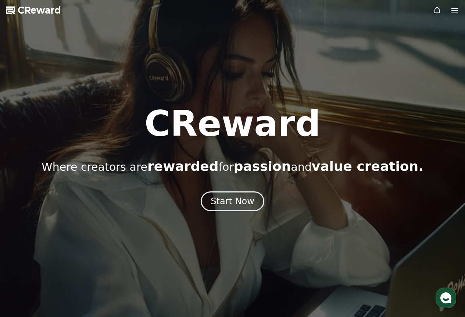 The width and height of the screenshot is (465, 317). What do you see at coordinates (262, 166) in the screenshot?
I see `span: passion` at bounding box center [262, 166].